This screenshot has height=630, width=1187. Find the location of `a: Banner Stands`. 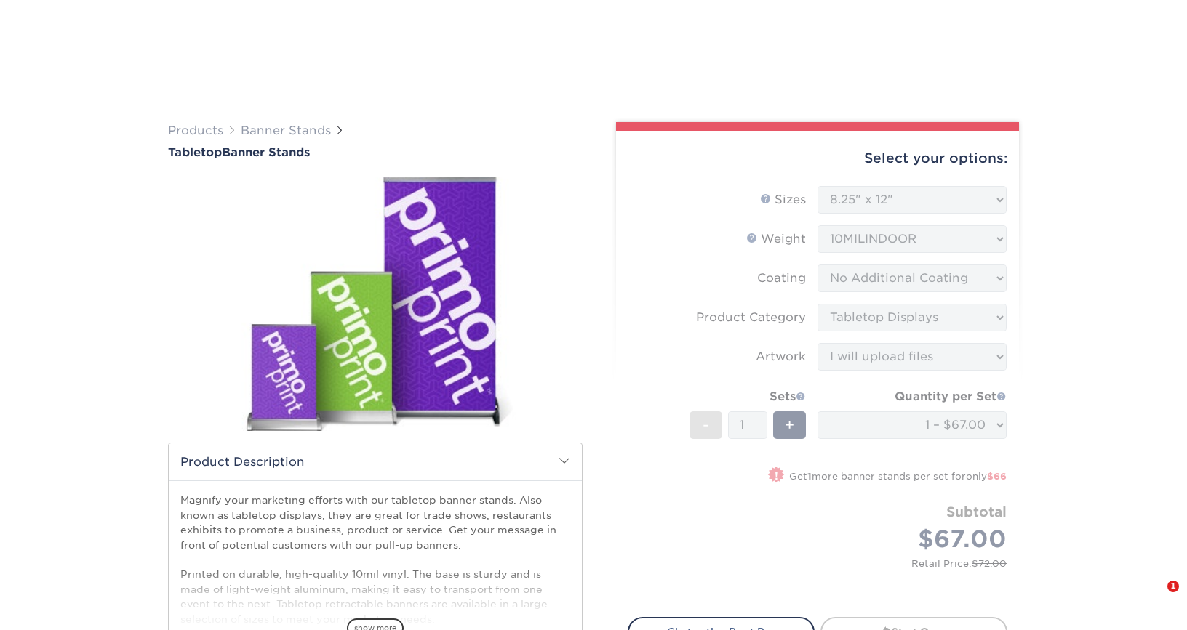

a: Banner Stands is located at coordinates (286, 130).